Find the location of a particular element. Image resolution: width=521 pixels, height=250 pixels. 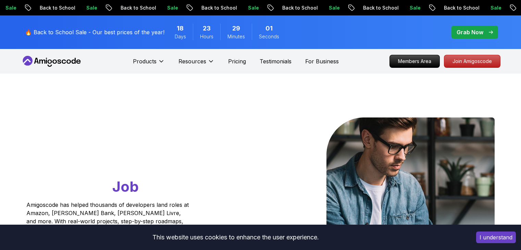

span: Job is located at coordinates (125, 186).